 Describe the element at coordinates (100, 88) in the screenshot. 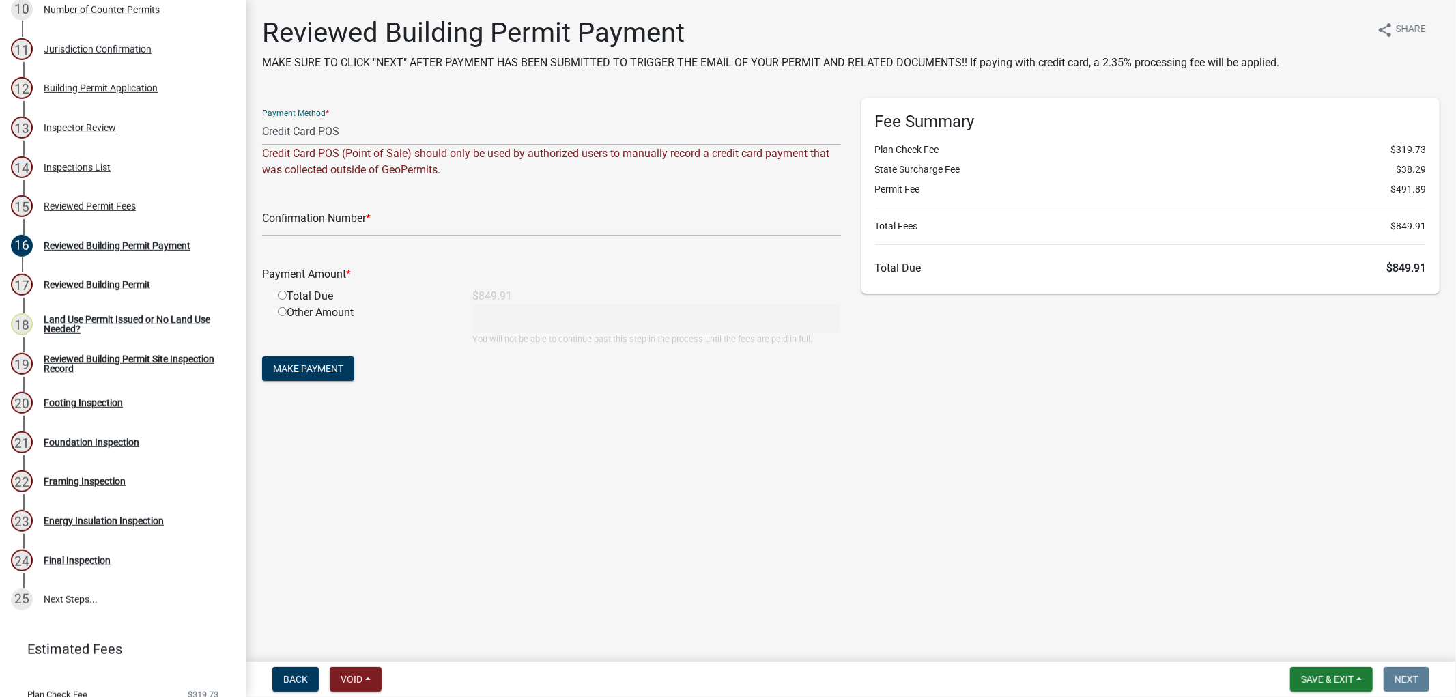

I see `div: Building Permit Application` at that location.